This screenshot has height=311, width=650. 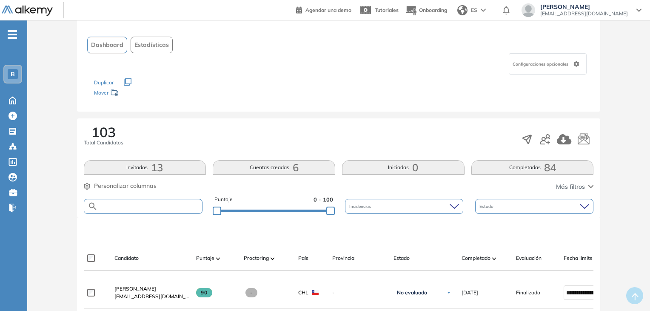 What do you see at coordinates (303, 258) in the screenshot?
I see `span: País` at bounding box center [303, 258].